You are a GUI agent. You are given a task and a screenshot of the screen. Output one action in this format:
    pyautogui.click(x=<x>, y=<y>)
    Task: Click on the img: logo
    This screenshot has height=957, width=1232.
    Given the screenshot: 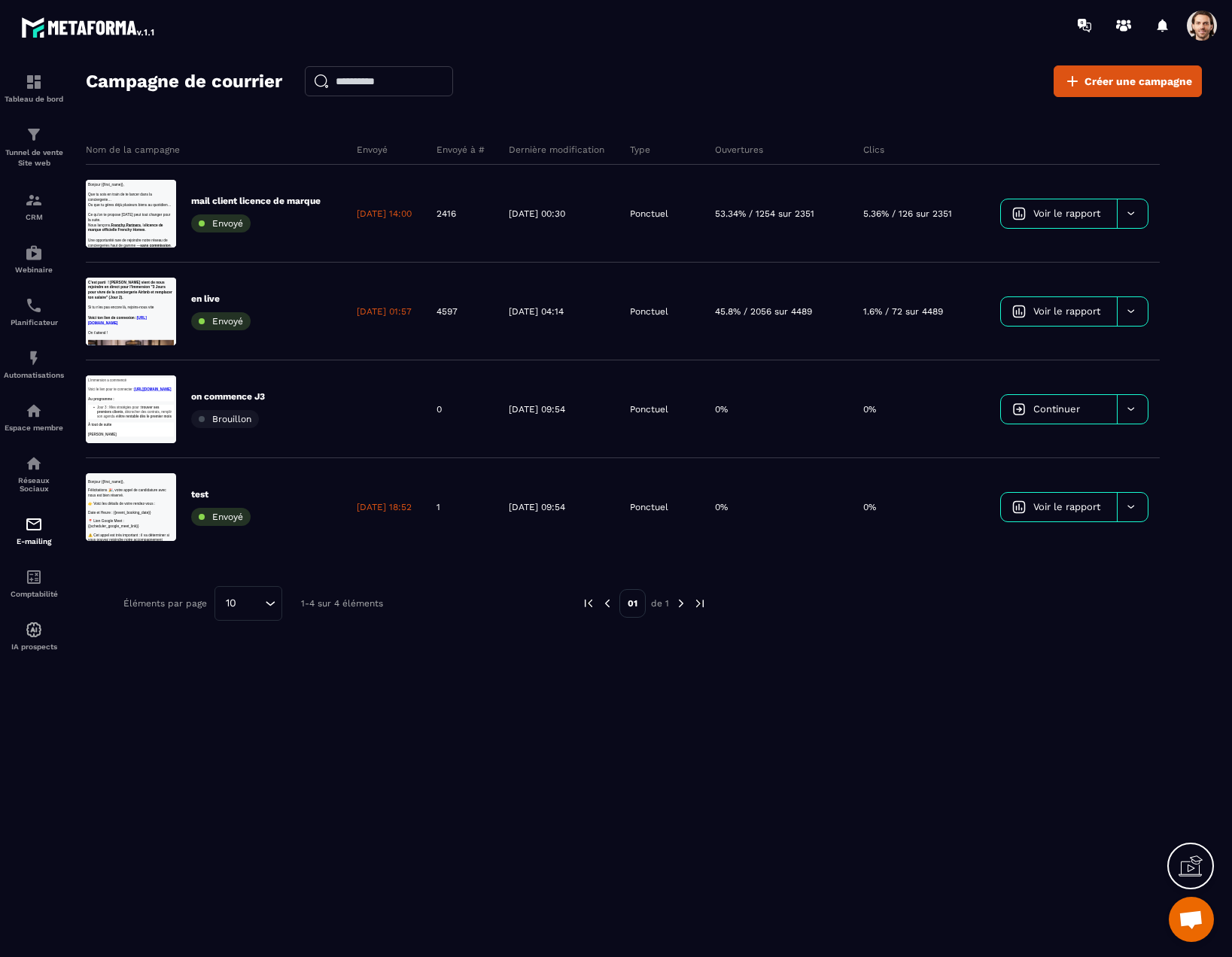 What is the action you would take?
    pyautogui.click(x=89, y=27)
    